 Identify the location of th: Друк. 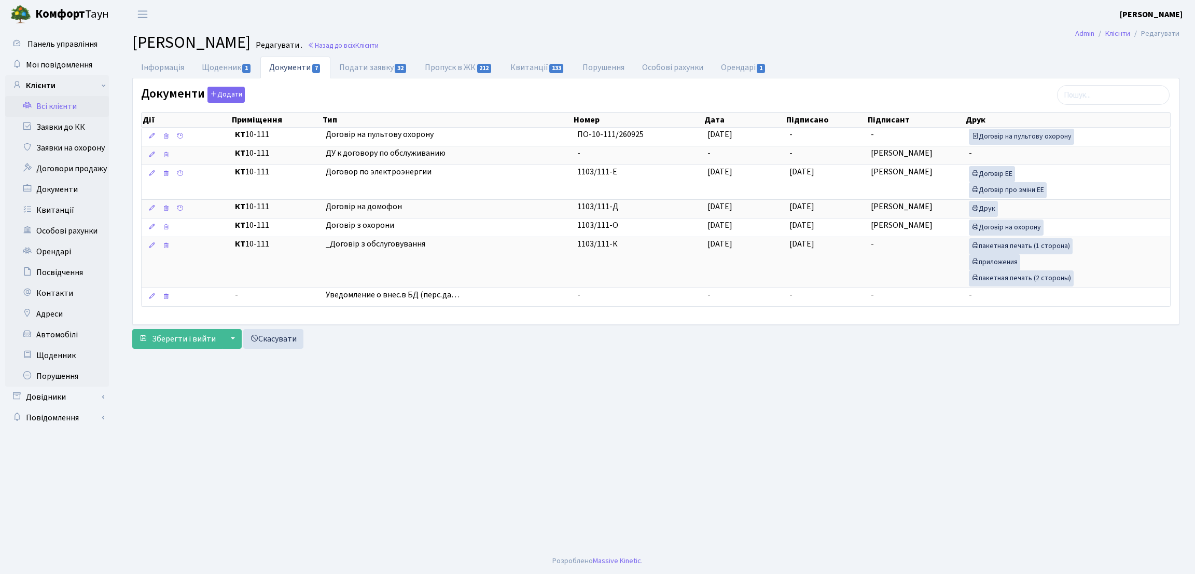
(1067, 120).